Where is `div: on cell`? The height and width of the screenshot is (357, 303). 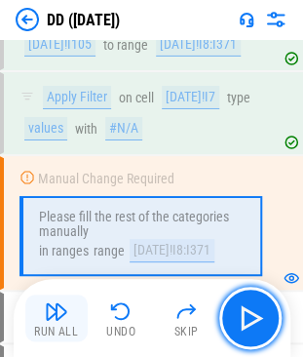
div: on cell is located at coordinates (136, 97).